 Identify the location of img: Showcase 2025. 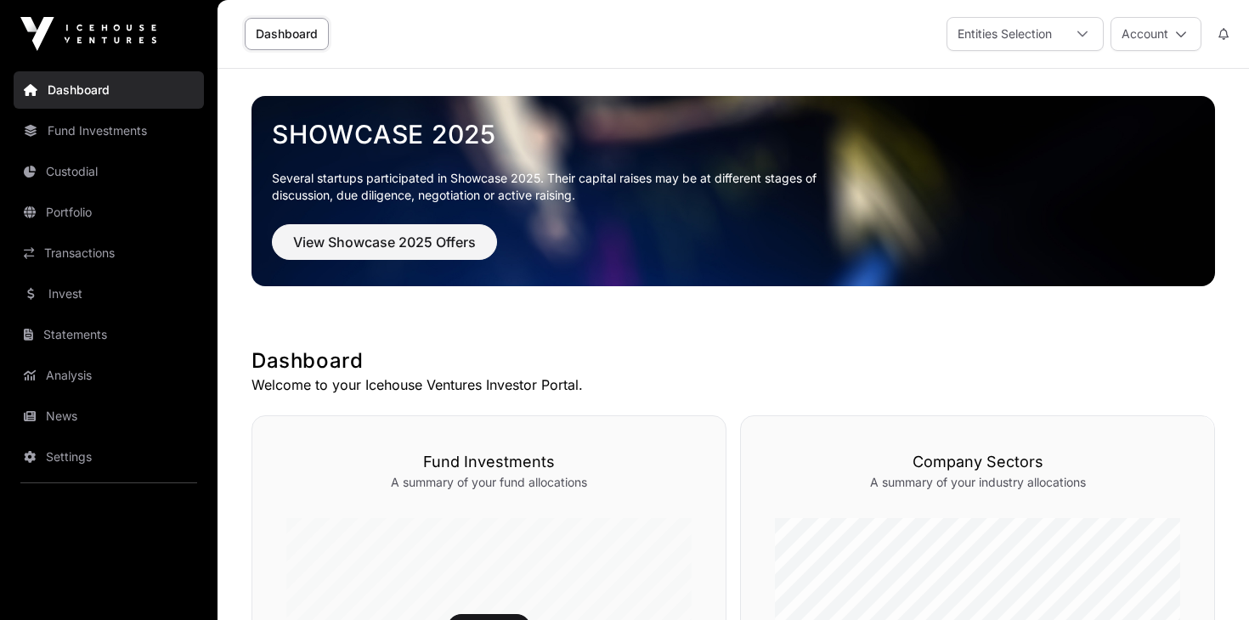
(733, 191).